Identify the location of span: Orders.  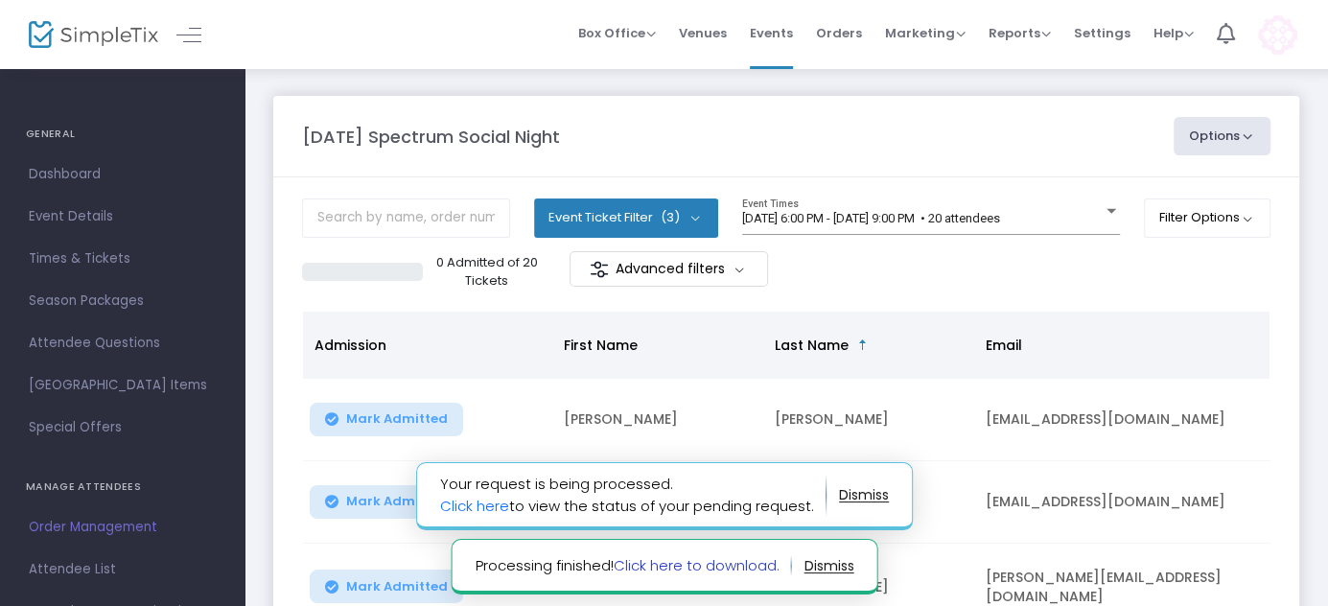
(839, 33).